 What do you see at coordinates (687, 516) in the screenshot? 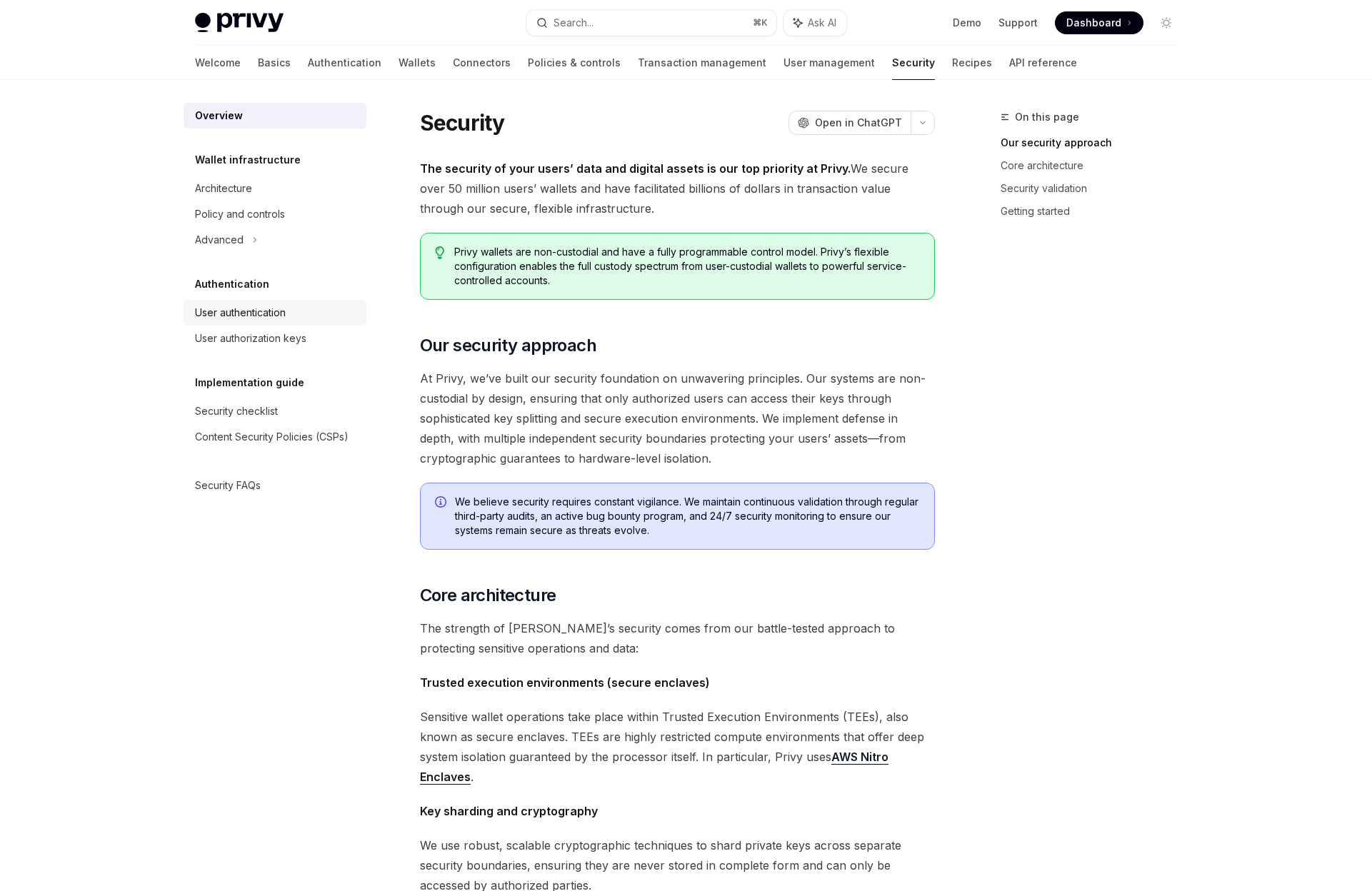
I see `span: We believe security requires constant vigilance. We maintain continuous validation through regula...` at bounding box center [687, 516].